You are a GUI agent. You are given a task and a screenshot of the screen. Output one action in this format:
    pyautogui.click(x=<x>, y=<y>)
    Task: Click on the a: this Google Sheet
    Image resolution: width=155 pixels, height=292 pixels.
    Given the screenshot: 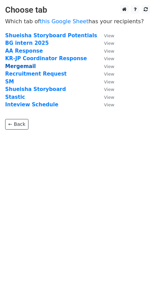 What is the action you would take?
    pyautogui.click(x=64, y=21)
    